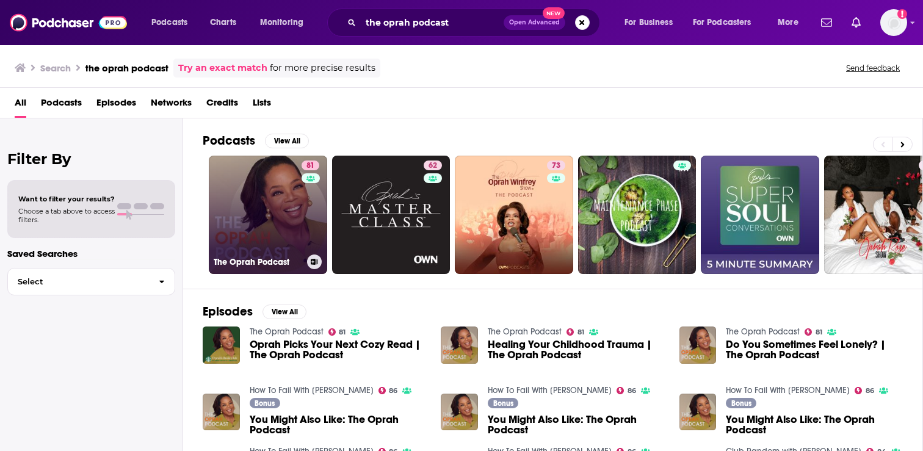 The width and height of the screenshot is (923, 451). What do you see at coordinates (223, 23) in the screenshot?
I see `span: Charts` at bounding box center [223, 23].